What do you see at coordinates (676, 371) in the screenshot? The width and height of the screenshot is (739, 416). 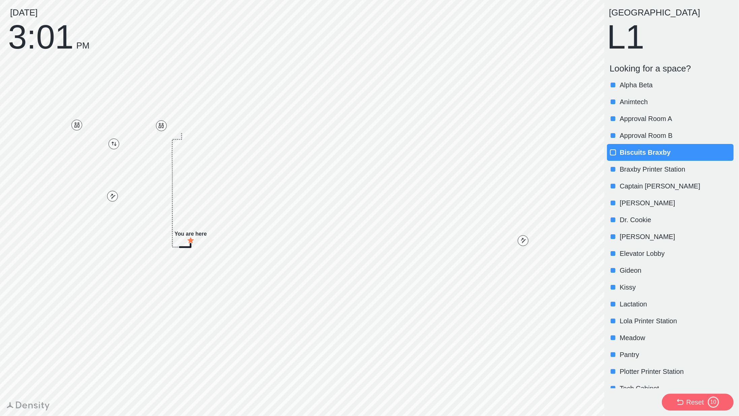 I see `p: Plotter Printer Station` at bounding box center [676, 371].